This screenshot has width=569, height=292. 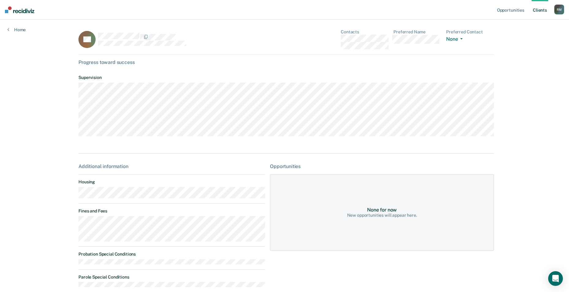 What do you see at coordinates (17, 30) in the screenshot?
I see `a: Home` at bounding box center [17, 30].